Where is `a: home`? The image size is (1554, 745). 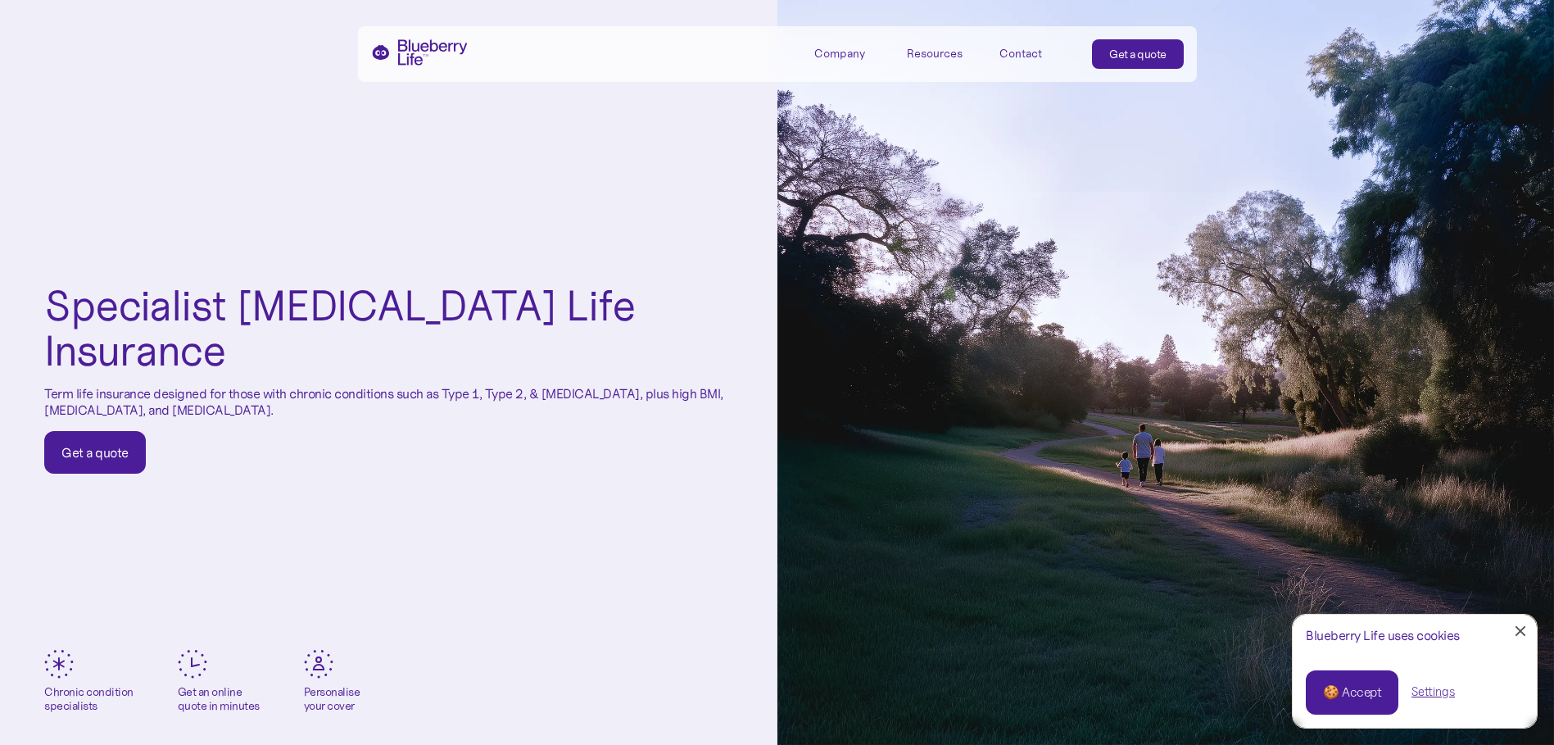
a: home is located at coordinates (419, 52).